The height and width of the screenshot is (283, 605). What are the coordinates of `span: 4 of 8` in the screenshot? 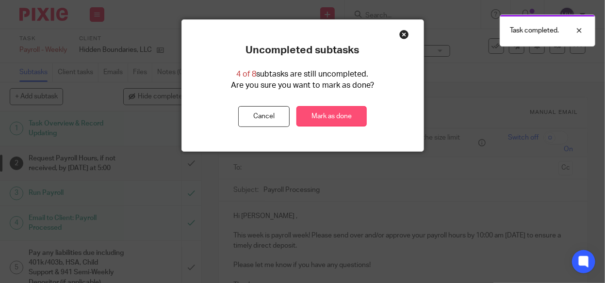 It's located at (246, 74).